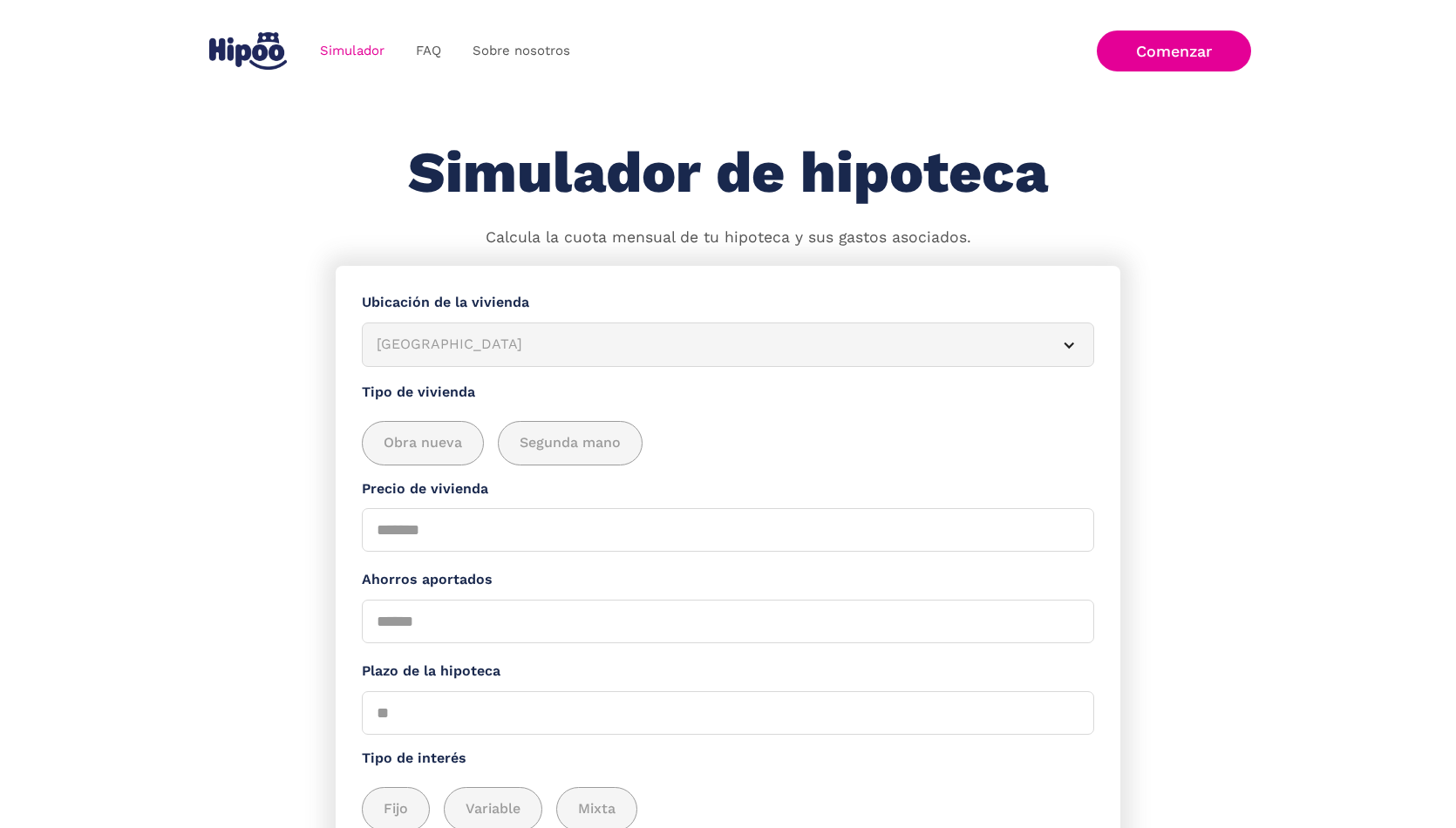 The height and width of the screenshot is (828, 1456). Describe the element at coordinates (352, 51) in the screenshot. I see `a: Simulador` at that location.